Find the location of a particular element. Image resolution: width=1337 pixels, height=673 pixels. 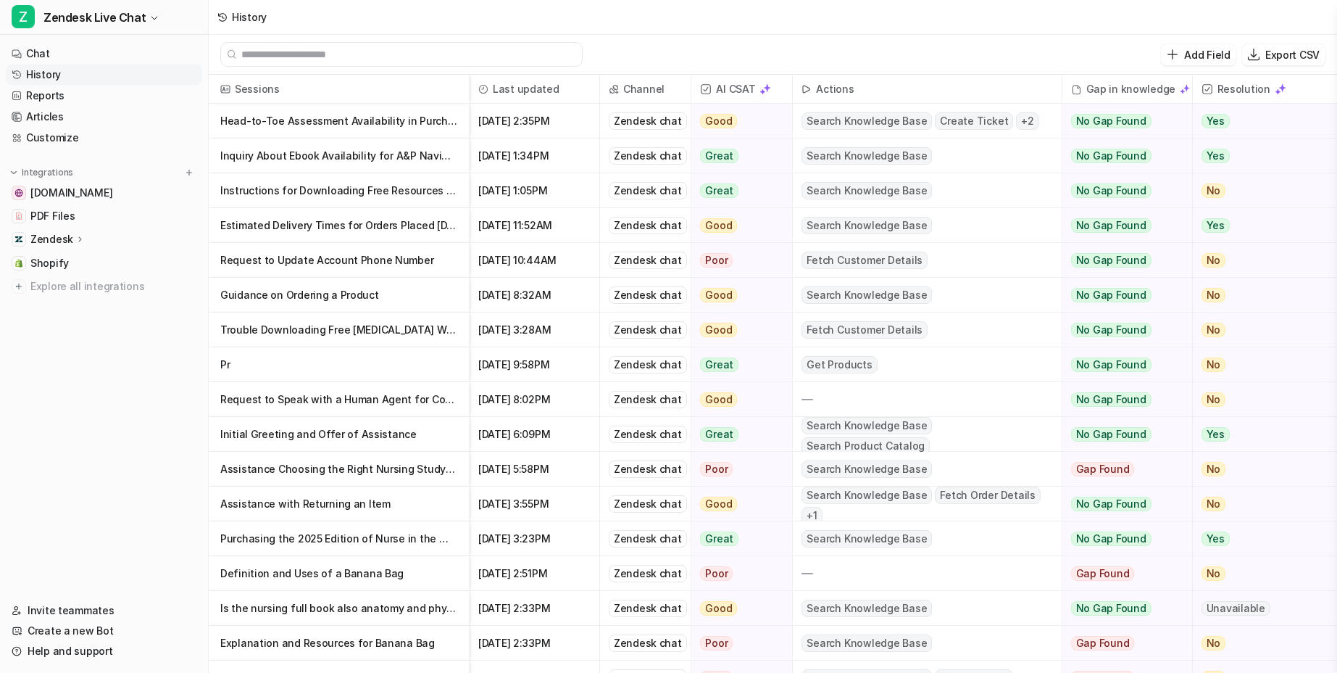

p: Purchasing the 2025 Edition of Nurse in the Making Bundle is located at coordinates (338, 538).